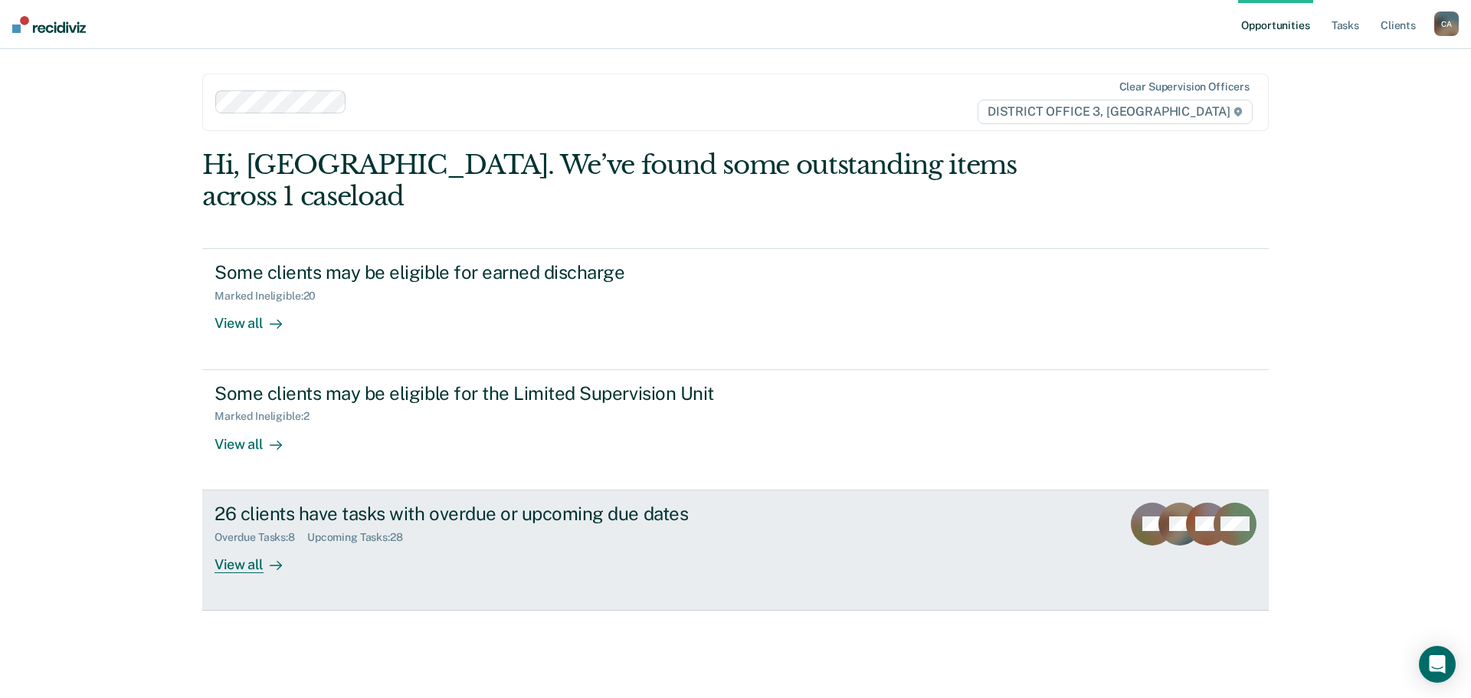  I want to click on img: Recidiviz, so click(49, 25).